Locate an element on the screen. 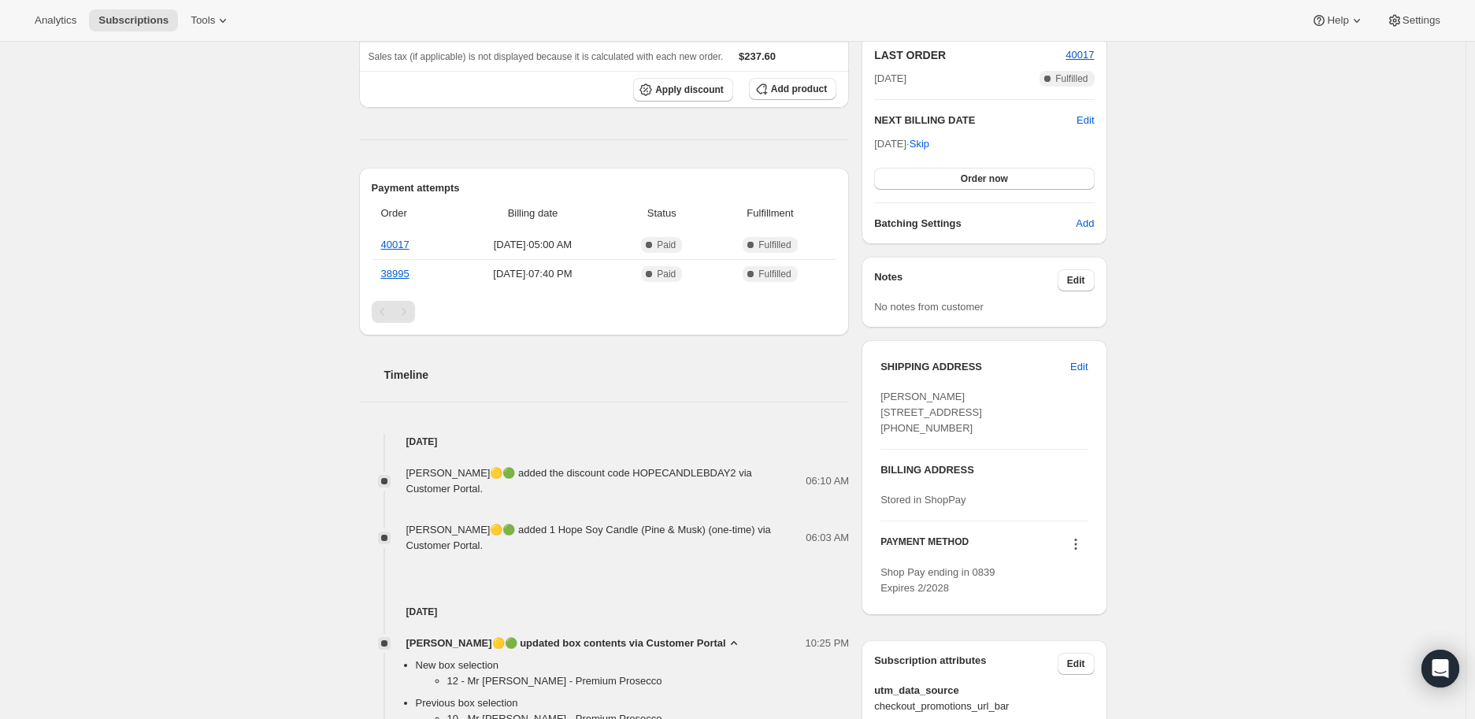 This screenshot has height=719, width=1475. h2: NEXT BILLING DATE is located at coordinates (975, 121).